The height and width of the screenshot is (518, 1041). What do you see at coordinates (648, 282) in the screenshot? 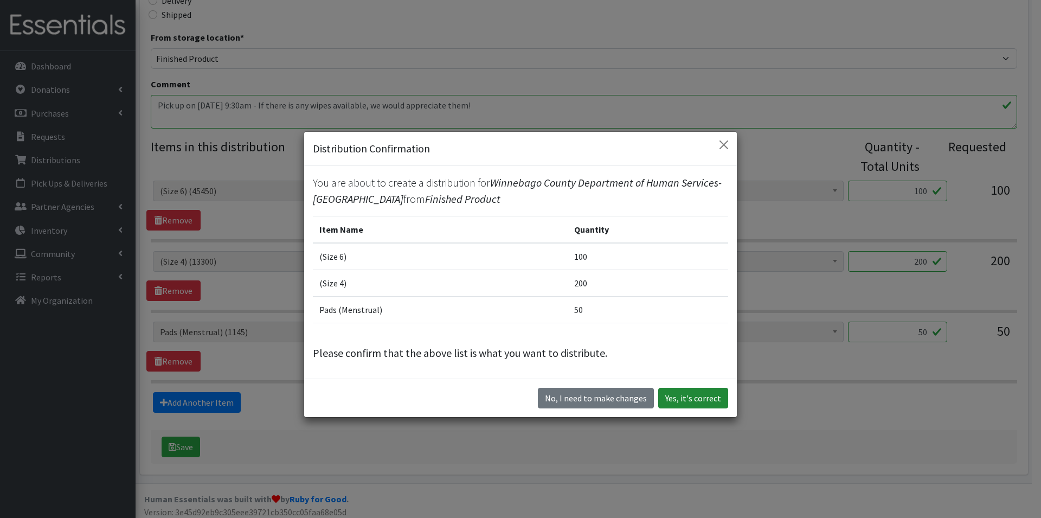
I see `td: 200` at bounding box center [648, 282].